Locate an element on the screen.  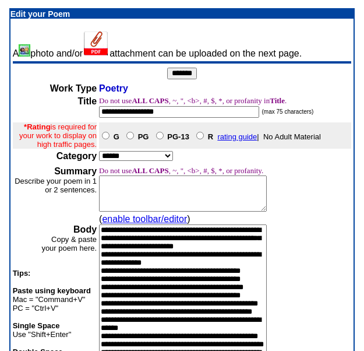
font: | No Adult Material is located at coordinates (210, 136).